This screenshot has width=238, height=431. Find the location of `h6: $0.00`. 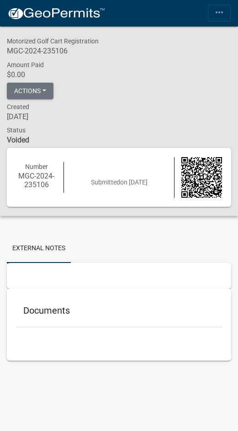

h6: $0.00 is located at coordinates (119, 74).